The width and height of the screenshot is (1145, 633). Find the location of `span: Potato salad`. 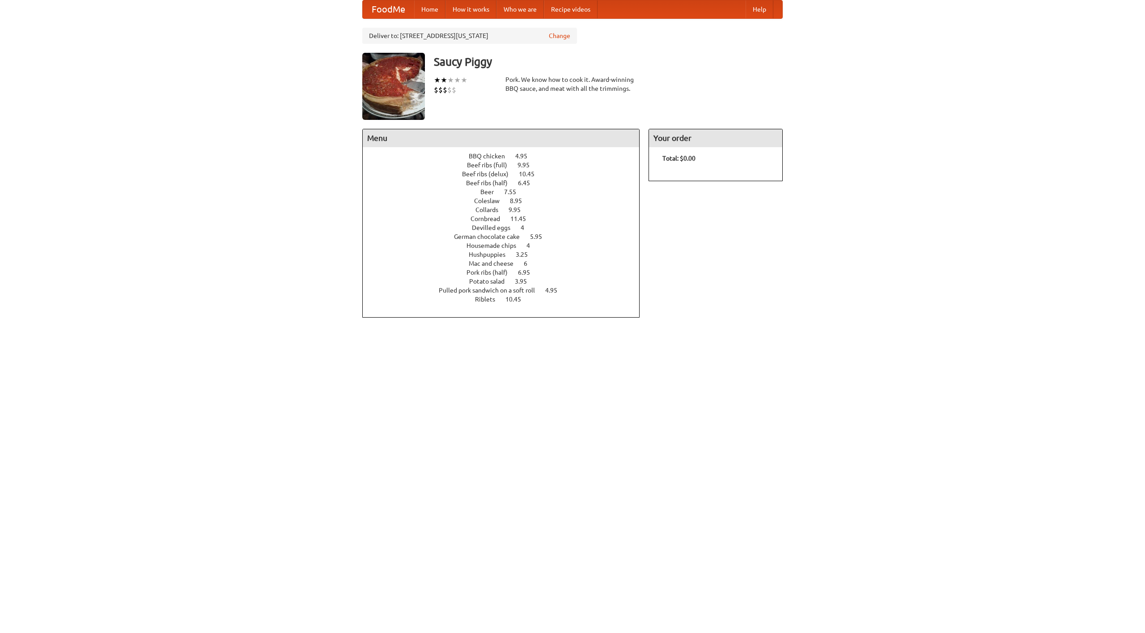

span: Potato salad is located at coordinates (491, 281).